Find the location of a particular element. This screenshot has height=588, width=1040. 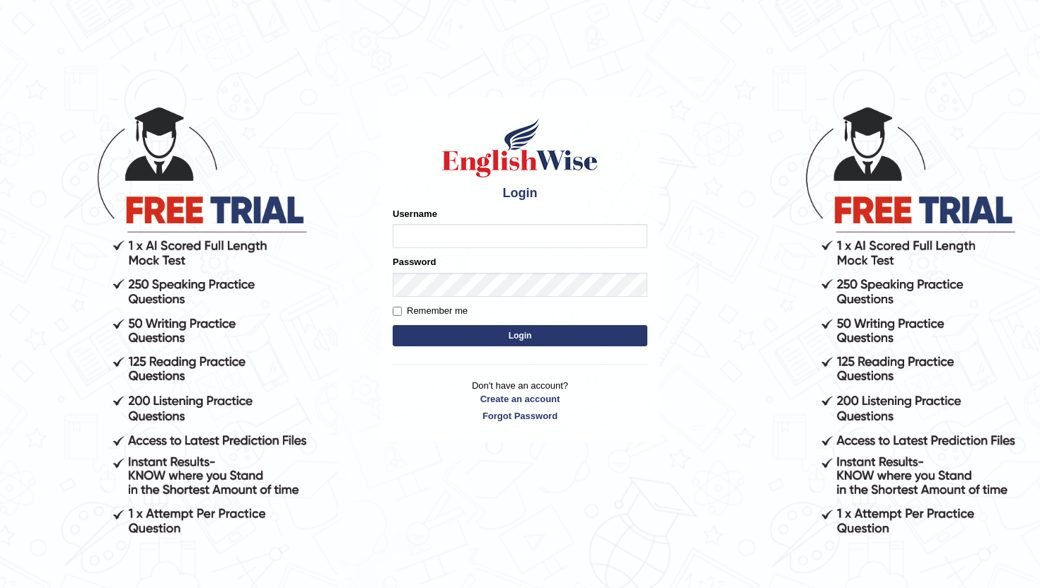

label: Username is located at coordinates (414, 214).